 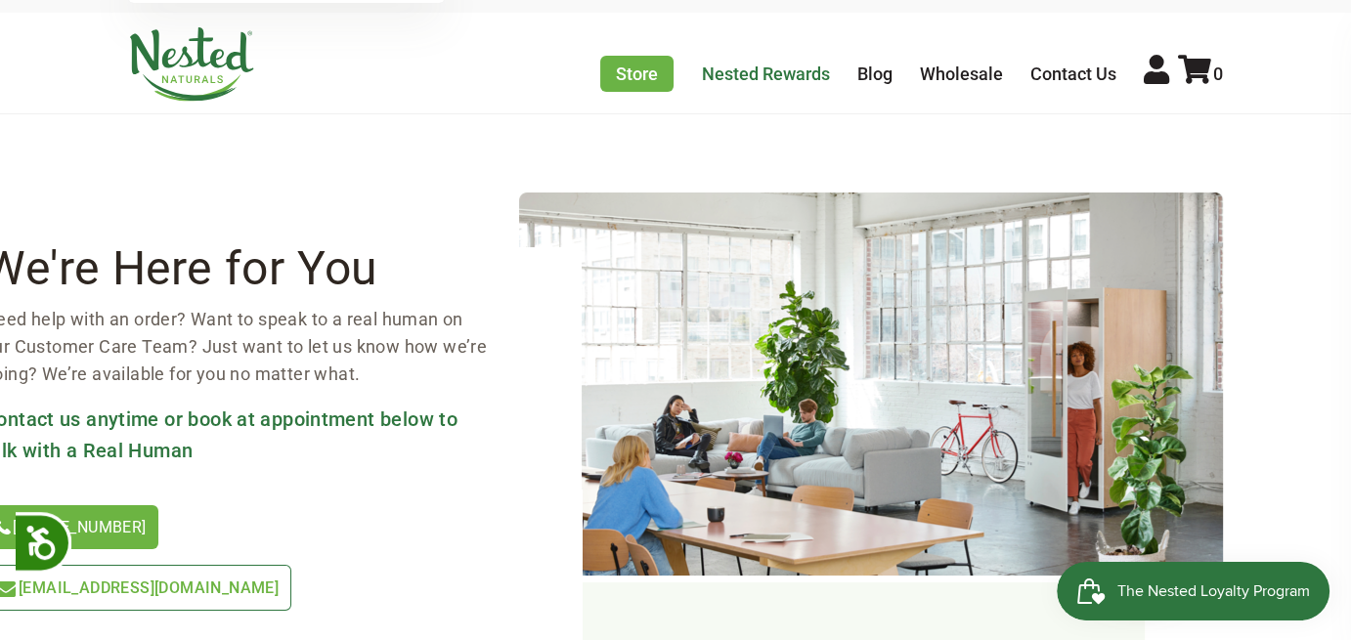 I want to click on a: Store, so click(x=636, y=73).